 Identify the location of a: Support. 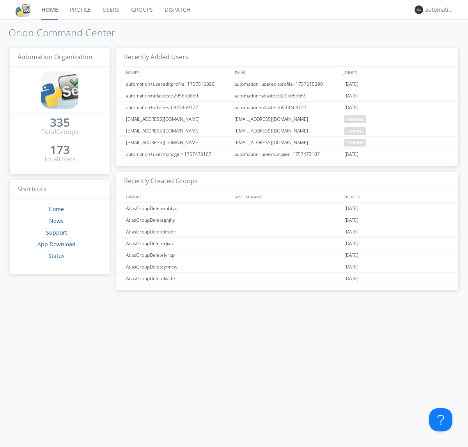
(57, 232).